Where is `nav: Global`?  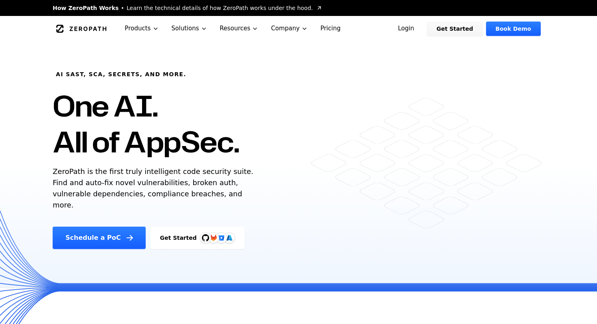
nav: Global is located at coordinates (298, 28).